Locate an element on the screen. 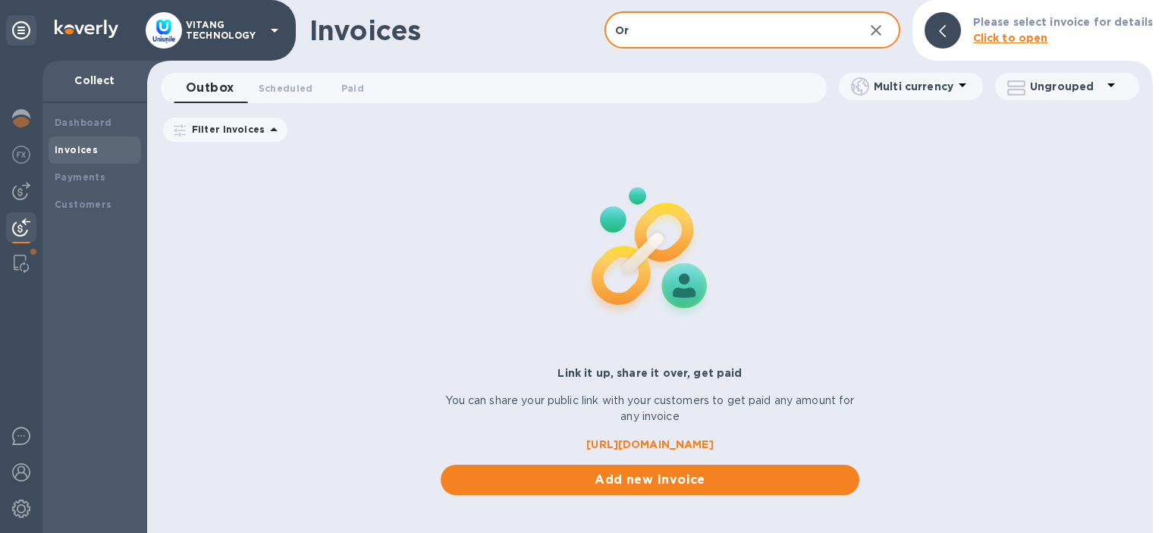 This screenshot has width=1165, height=533. p: Link it up, share it over, get paid is located at coordinates (650, 373).